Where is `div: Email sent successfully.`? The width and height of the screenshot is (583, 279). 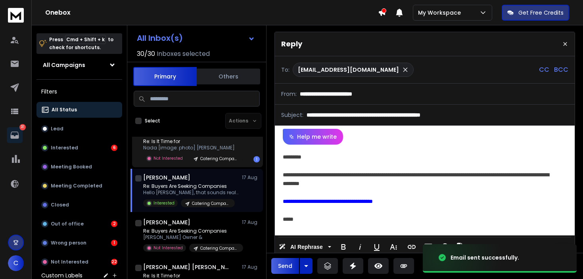 div: Email sent successfully. is located at coordinates (485, 258).